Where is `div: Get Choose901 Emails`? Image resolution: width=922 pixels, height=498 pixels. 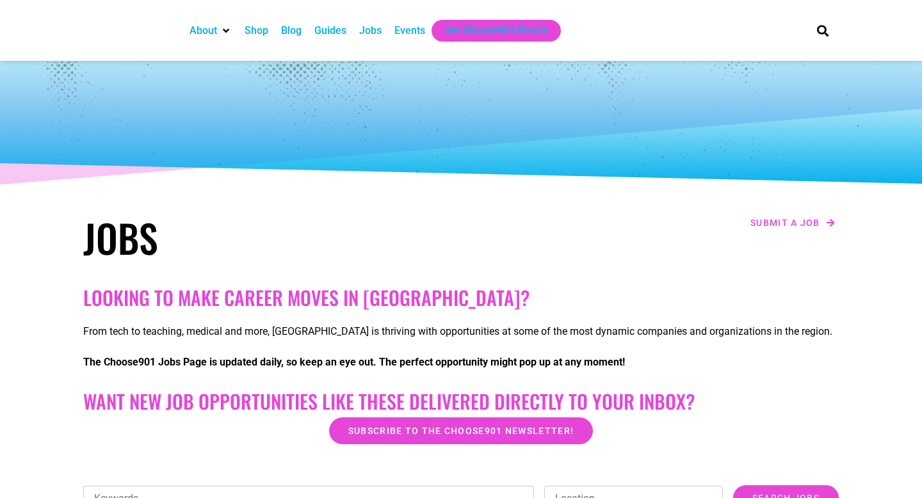
div: Get Choose901 Emails is located at coordinates (496, 31).